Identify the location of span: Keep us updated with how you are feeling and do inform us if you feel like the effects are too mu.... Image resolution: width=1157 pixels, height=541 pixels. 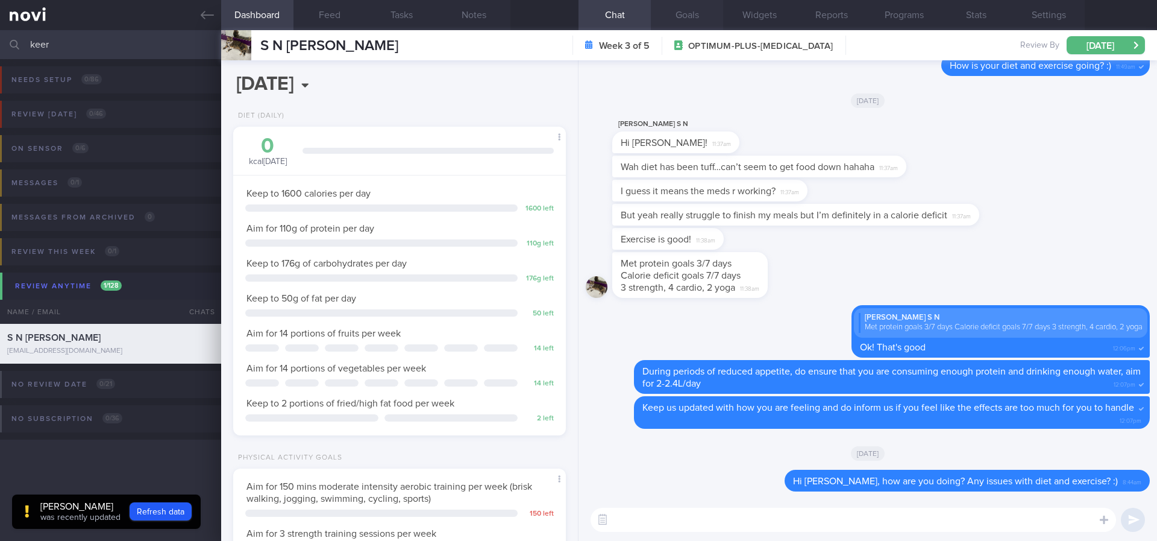
(888, 407).